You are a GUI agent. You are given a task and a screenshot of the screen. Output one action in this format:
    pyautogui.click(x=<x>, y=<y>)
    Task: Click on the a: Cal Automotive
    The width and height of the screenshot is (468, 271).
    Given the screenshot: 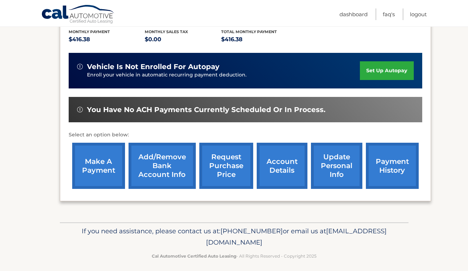 What is the action you would take?
    pyautogui.click(x=78, y=15)
    